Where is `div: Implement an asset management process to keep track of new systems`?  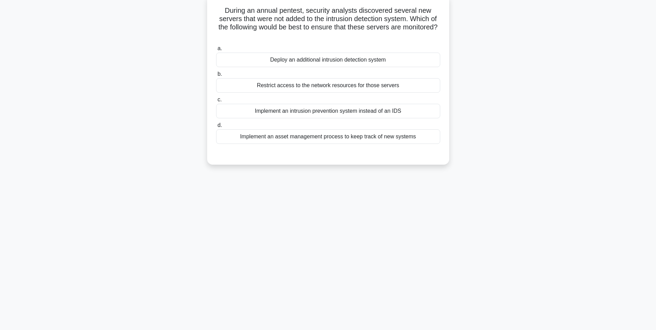
div: Implement an asset management process to keep track of new systems is located at coordinates (328, 137).